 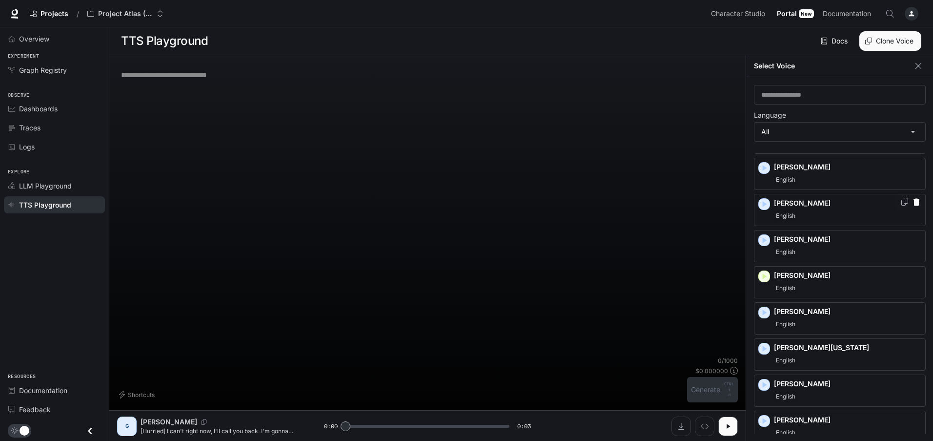 I want to click on span: Logs, so click(x=27, y=146).